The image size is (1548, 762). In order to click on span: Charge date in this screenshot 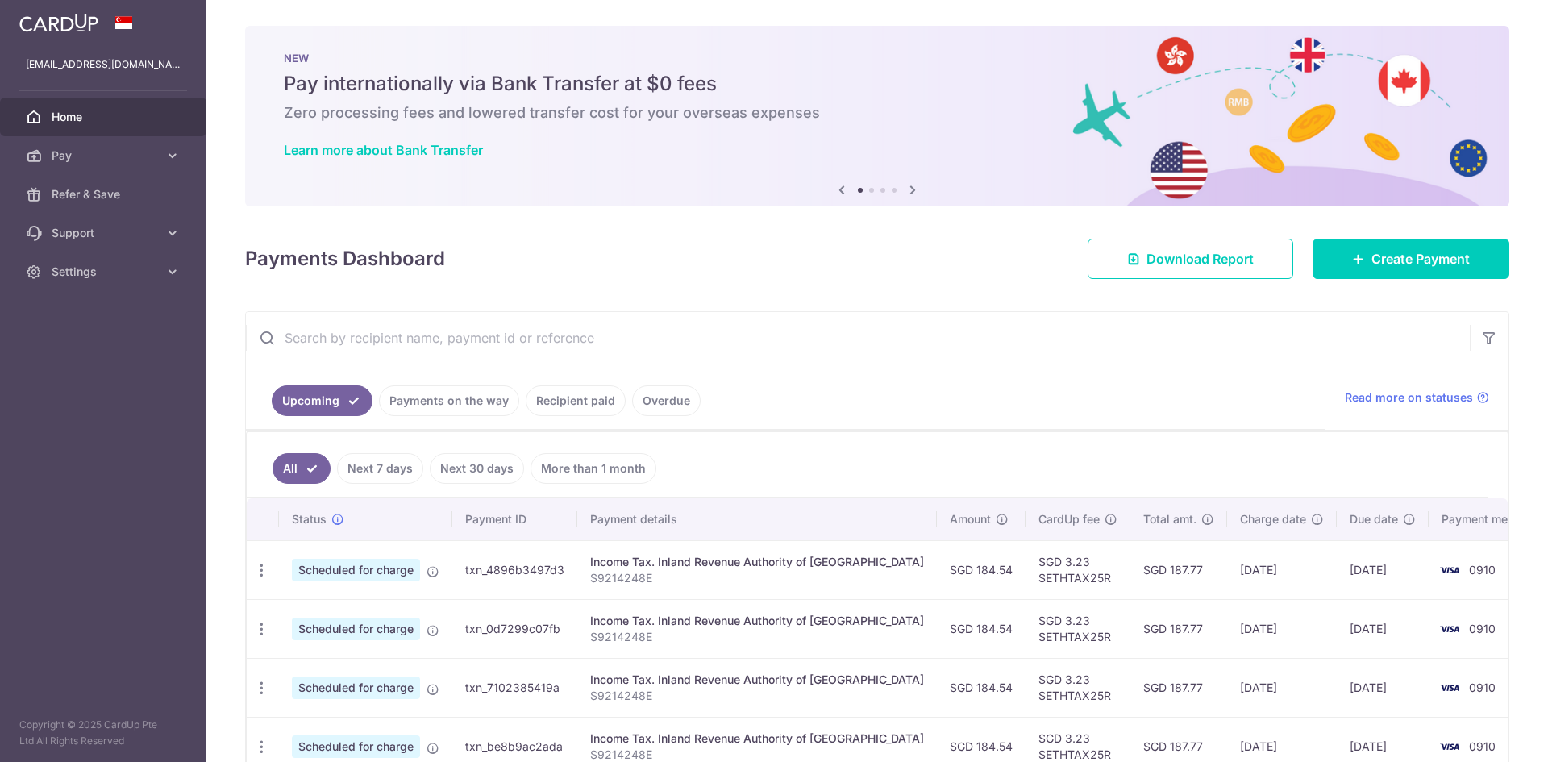, I will do `click(1273, 519)`.